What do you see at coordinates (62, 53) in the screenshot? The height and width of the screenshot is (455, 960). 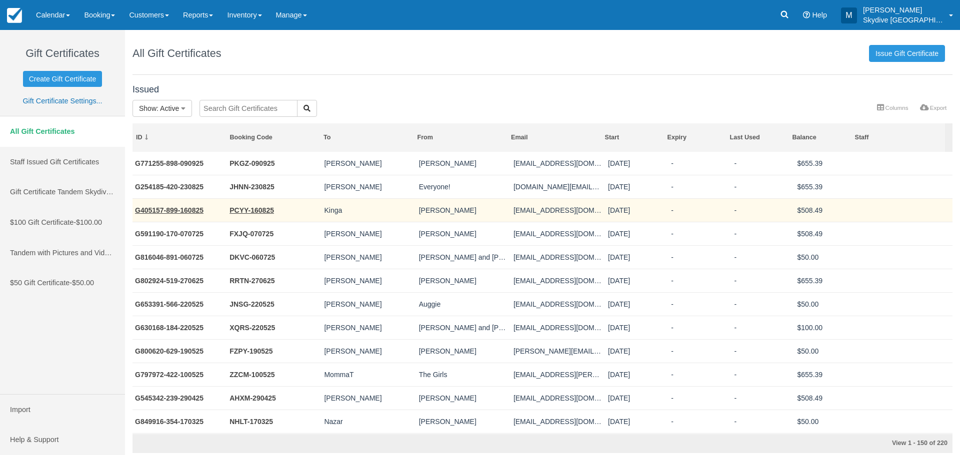 I see `h1: Gift Certificates` at bounding box center [62, 53].